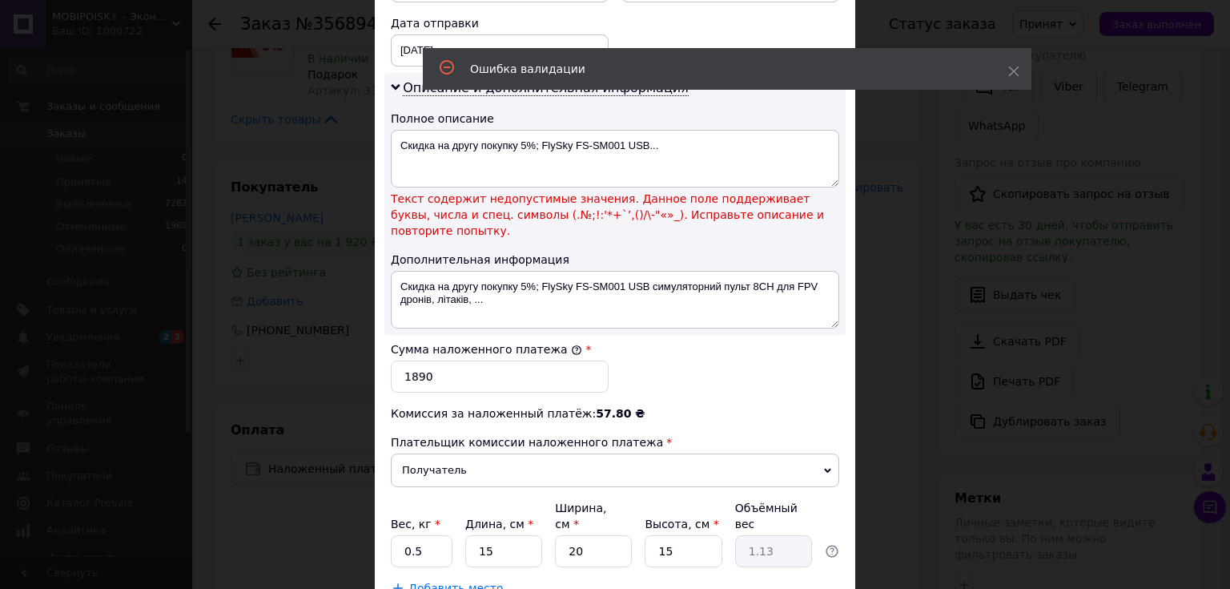 This screenshot has width=1230, height=589. What do you see at coordinates (719, 69) in the screenshot?
I see `div: Ошибка валидации` at bounding box center [719, 69].